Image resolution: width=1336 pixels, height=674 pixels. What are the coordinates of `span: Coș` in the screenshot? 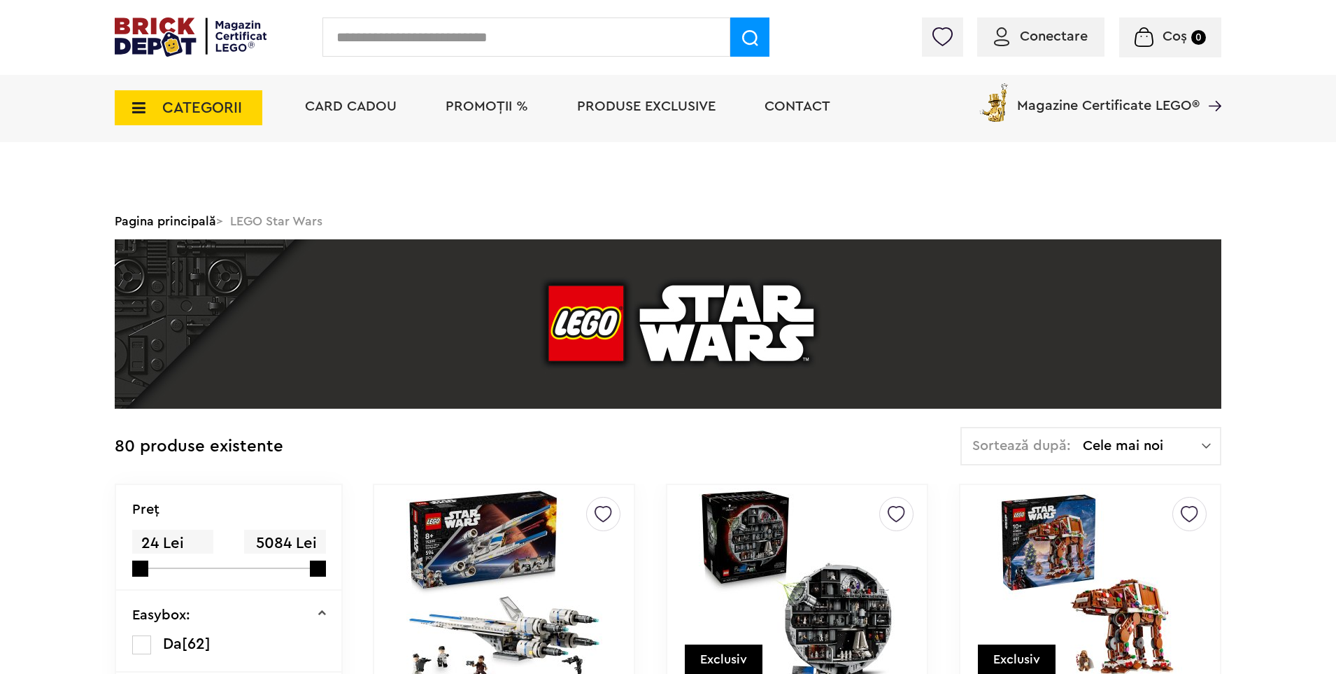 It's located at (1175, 36).